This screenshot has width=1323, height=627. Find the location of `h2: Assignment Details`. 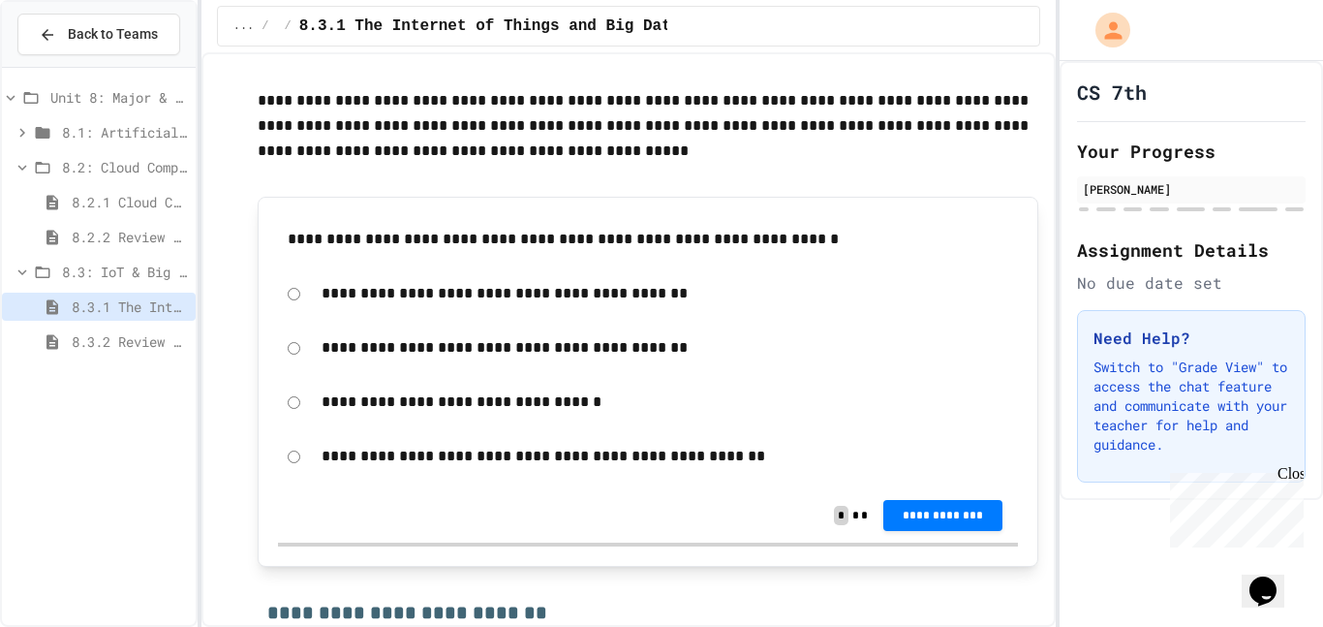

h2: Assignment Details is located at coordinates (1191, 250).